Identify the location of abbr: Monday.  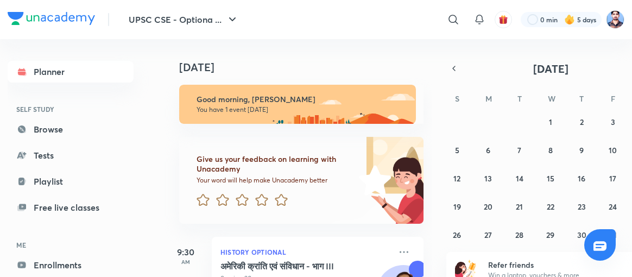
(488, 98).